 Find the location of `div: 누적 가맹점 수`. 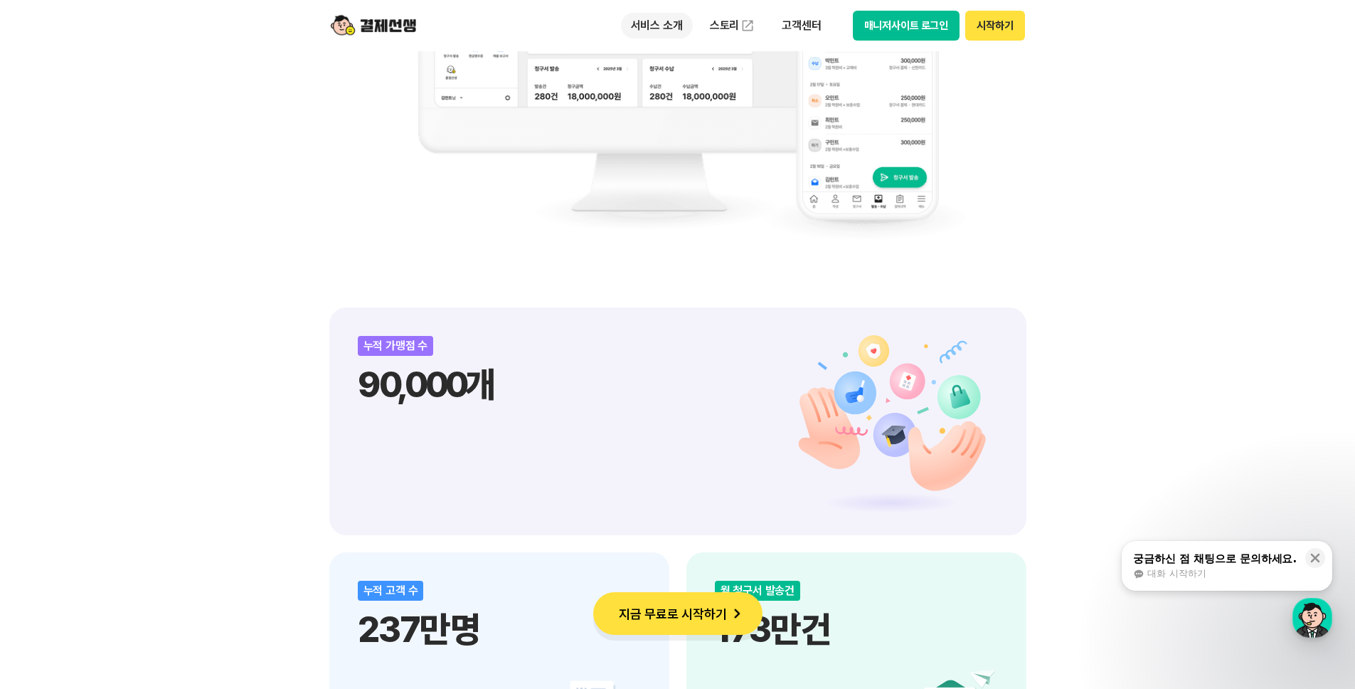

div: 누적 가맹점 수 is located at coordinates (396, 346).